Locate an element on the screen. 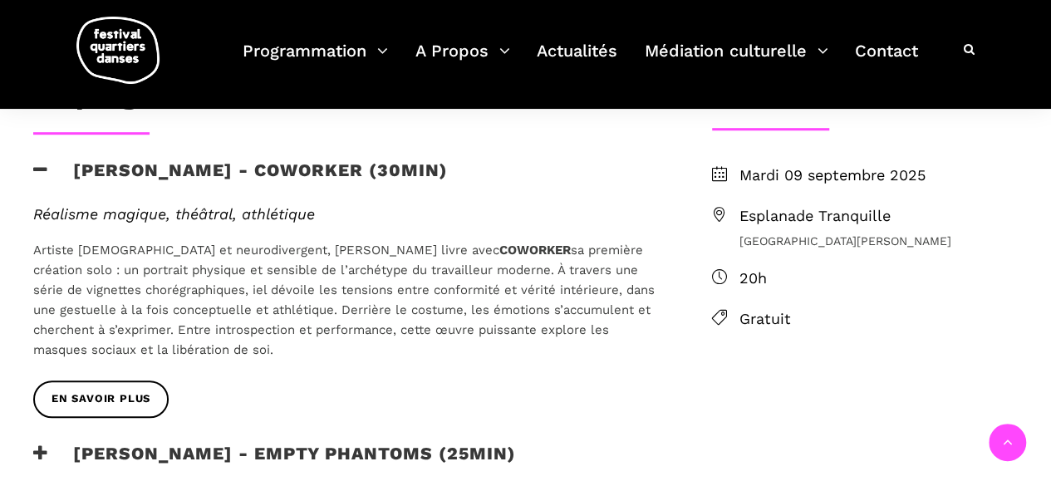  a: EN SAVOIR PLUS is located at coordinates (101, 399).